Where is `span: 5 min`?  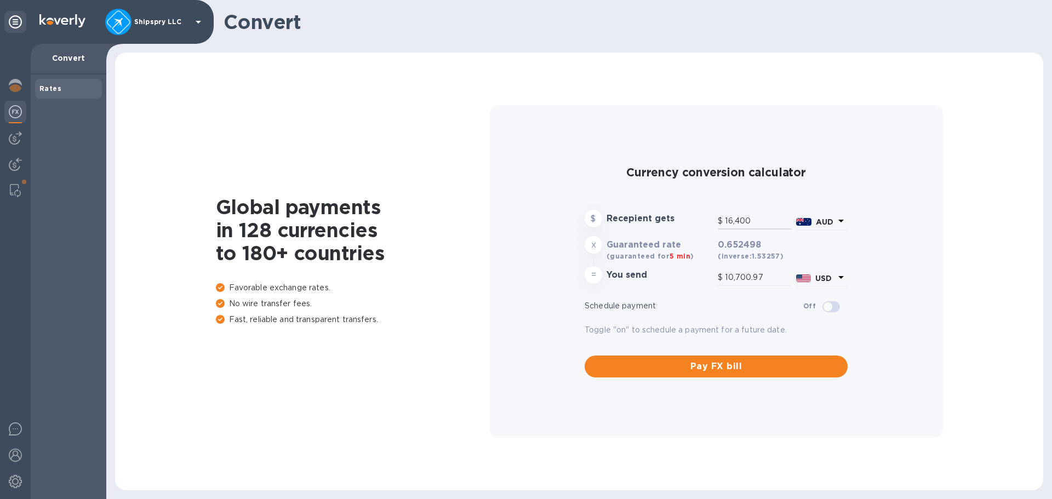
span: 5 min is located at coordinates (680, 256).